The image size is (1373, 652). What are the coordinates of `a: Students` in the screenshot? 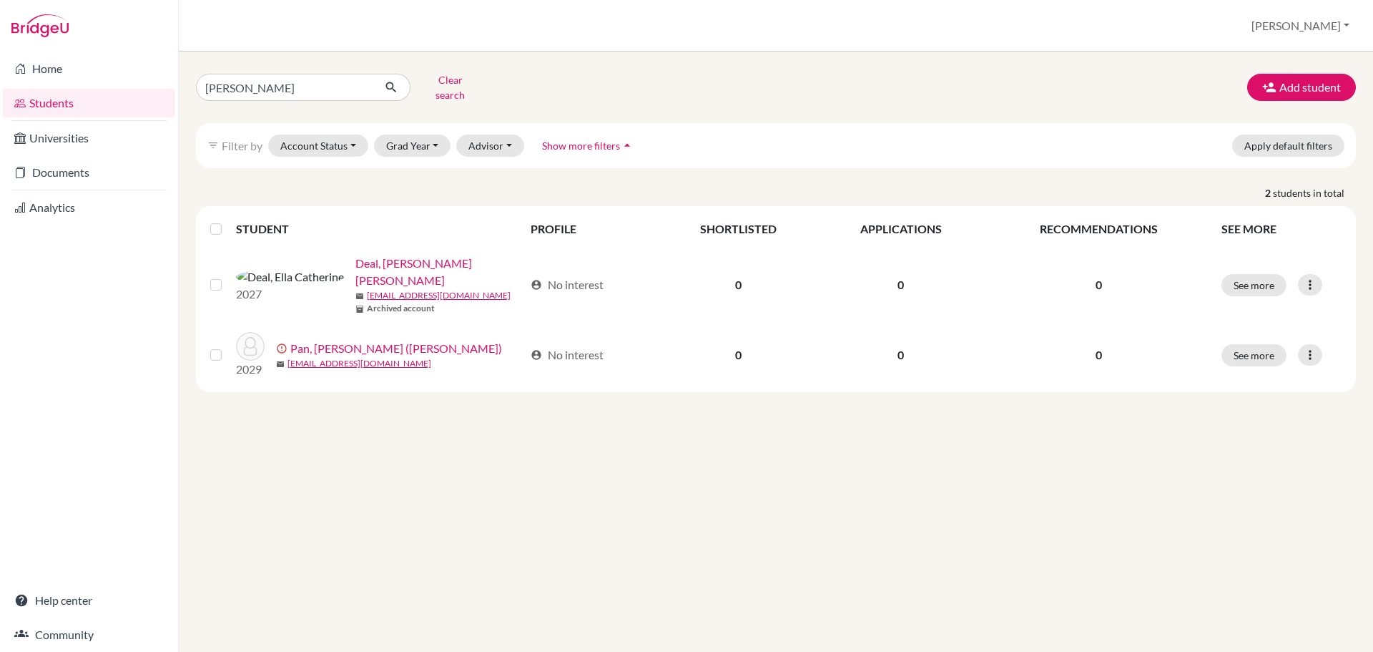 It's located at (89, 103).